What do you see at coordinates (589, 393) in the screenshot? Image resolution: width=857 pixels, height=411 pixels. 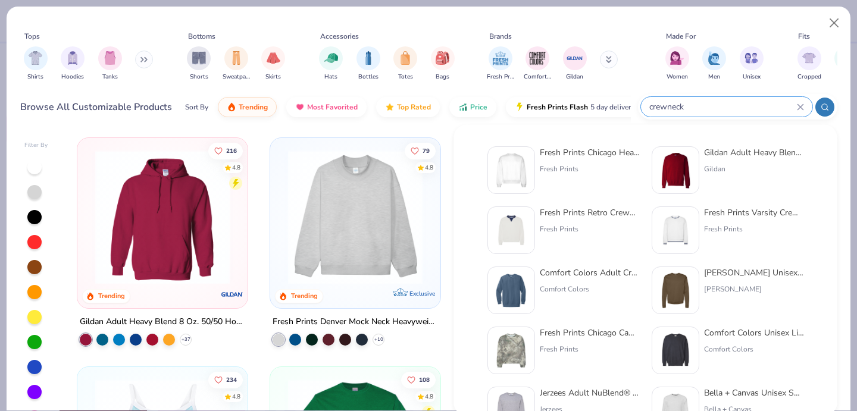 I see `div: Jerzees Adult NuBlend® Fleece Crew` at bounding box center [589, 393].